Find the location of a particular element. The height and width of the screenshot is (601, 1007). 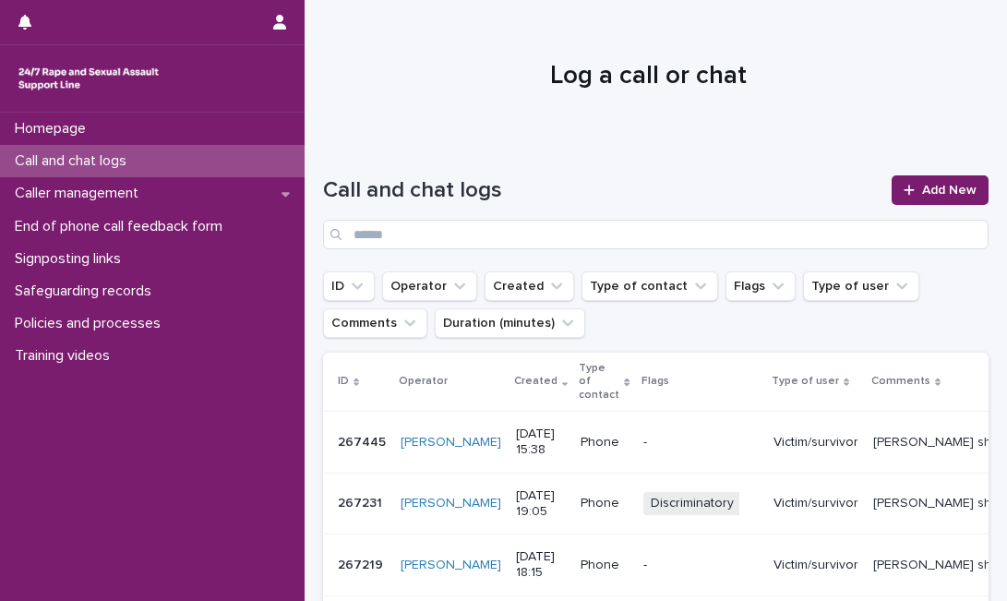

p: Training videos is located at coordinates (66, 355).